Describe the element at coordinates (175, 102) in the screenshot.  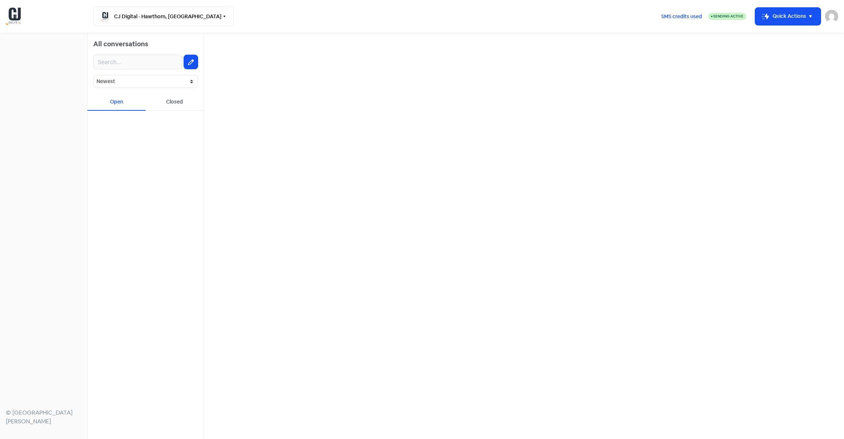
I see `div: Closed` at that location.